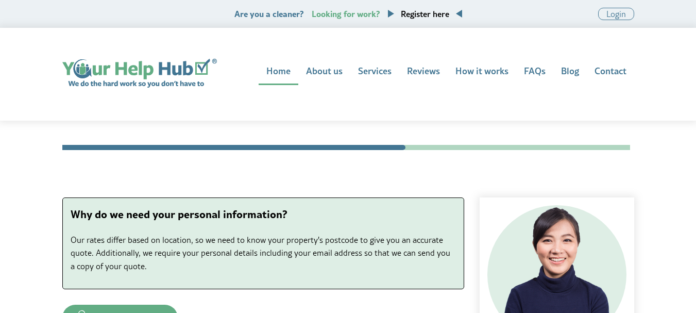 The width and height of the screenshot is (696, 313). What do you see at coordinates (324, 72) in the screenshot?
I see `a: About us` at bounding box center [324, 72].